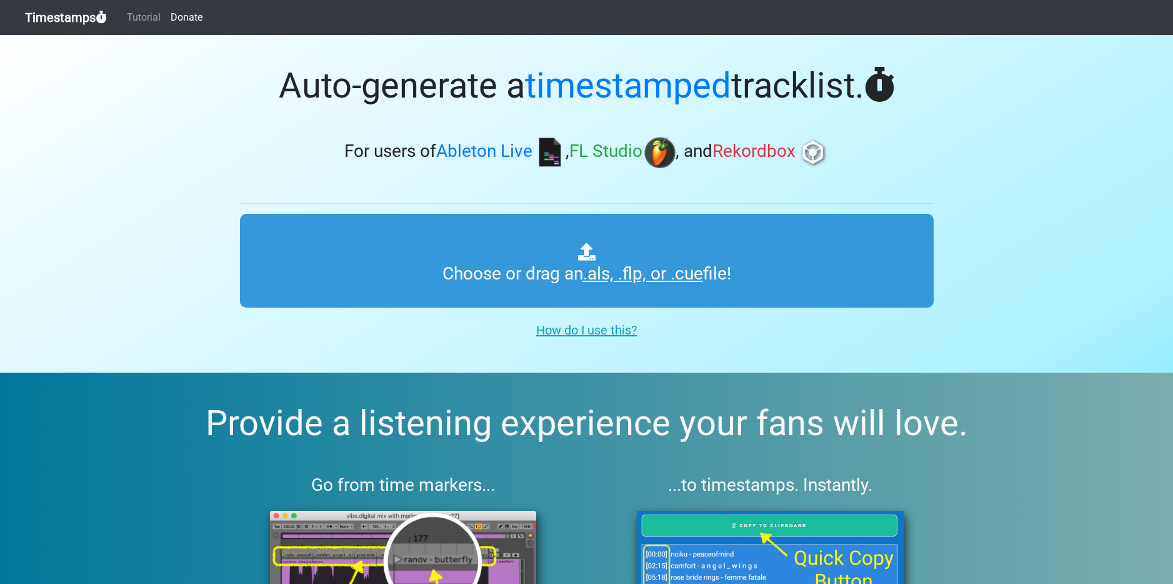 This screenshot has height=584, width=1173. Describe the element at coordinates (628, 86) in the screenshot. I see `span: timestamped` at that location.